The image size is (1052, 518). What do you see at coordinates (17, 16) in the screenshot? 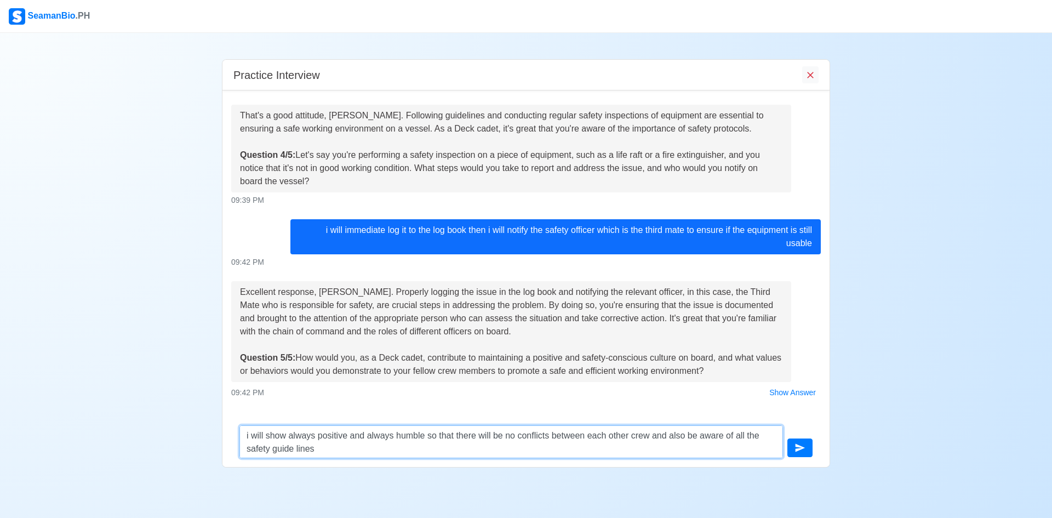
I see `img: Logo` at bounding box center [17, 16].